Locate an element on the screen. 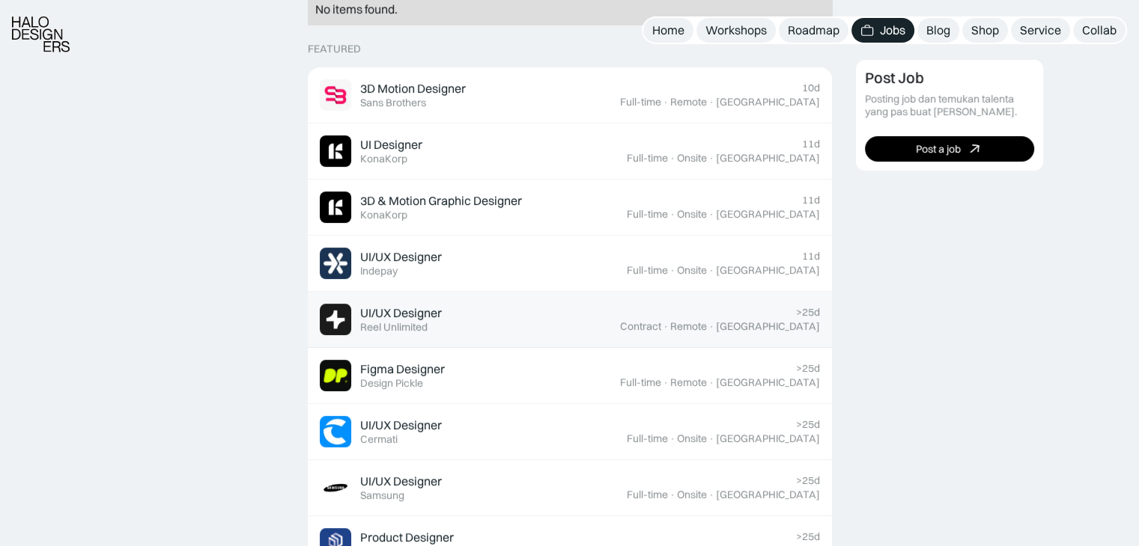  div: 3D & Motion Graphic Designer is located at coordinates (441, 201).